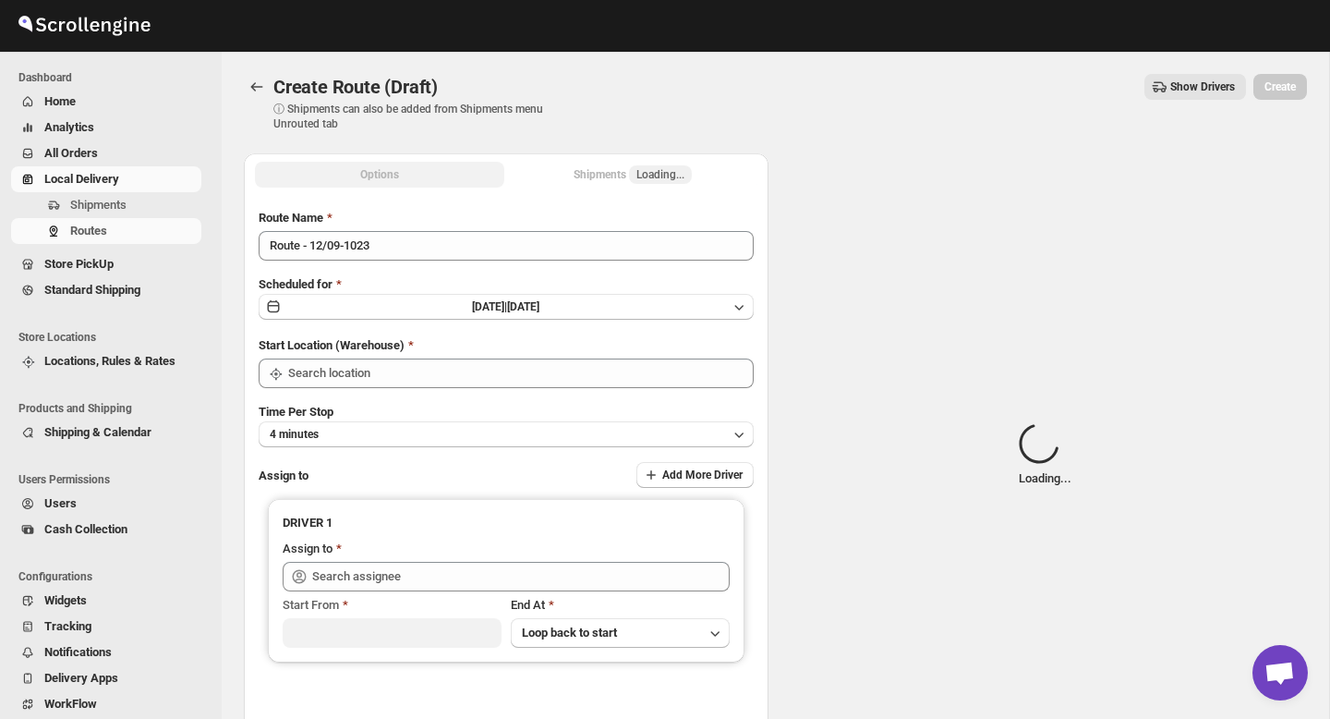  I want to click on span: WorkFlow, so click(70, 703).